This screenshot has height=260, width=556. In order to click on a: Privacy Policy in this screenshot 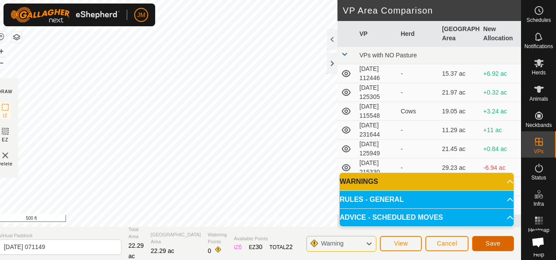, I will do `click(238, 219)`.